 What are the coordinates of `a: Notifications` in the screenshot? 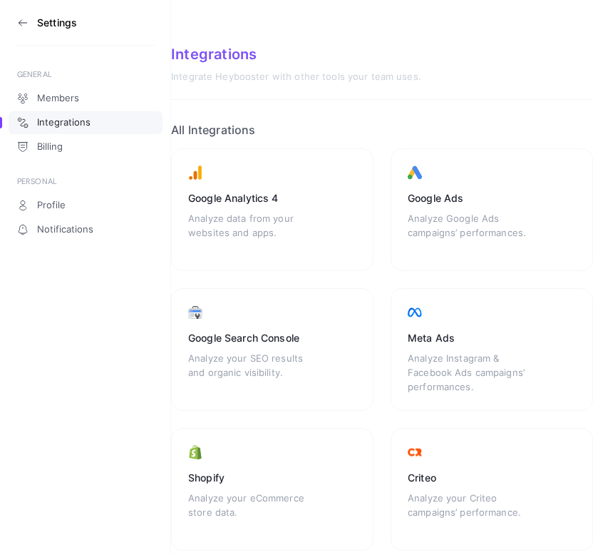 It's located at (86, 230).